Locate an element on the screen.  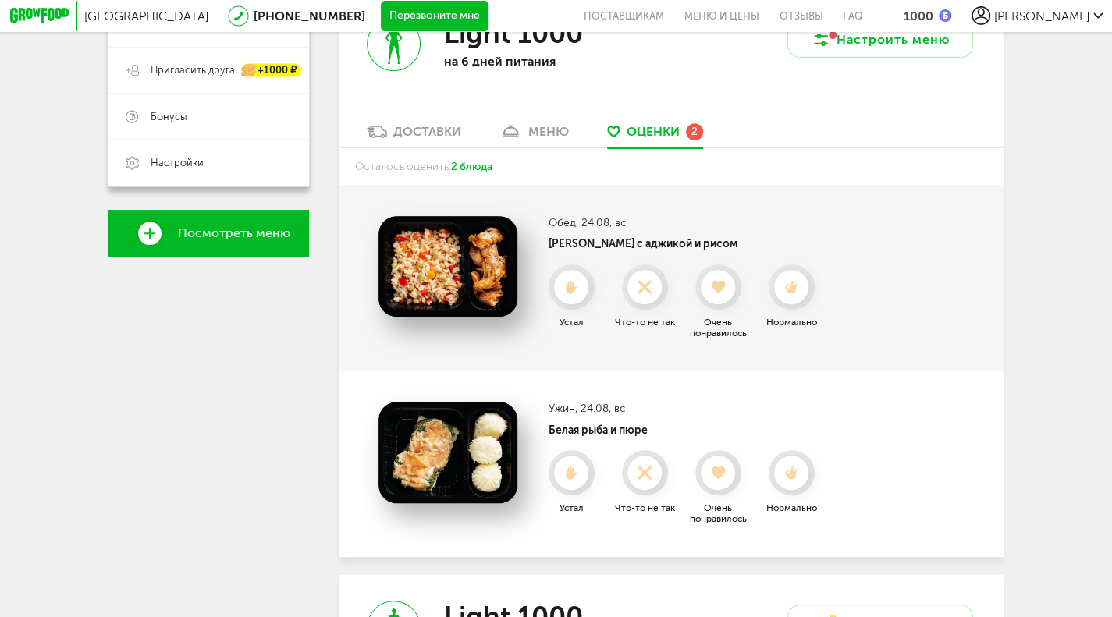
div: 1000 is located at coordinates (918, 16).